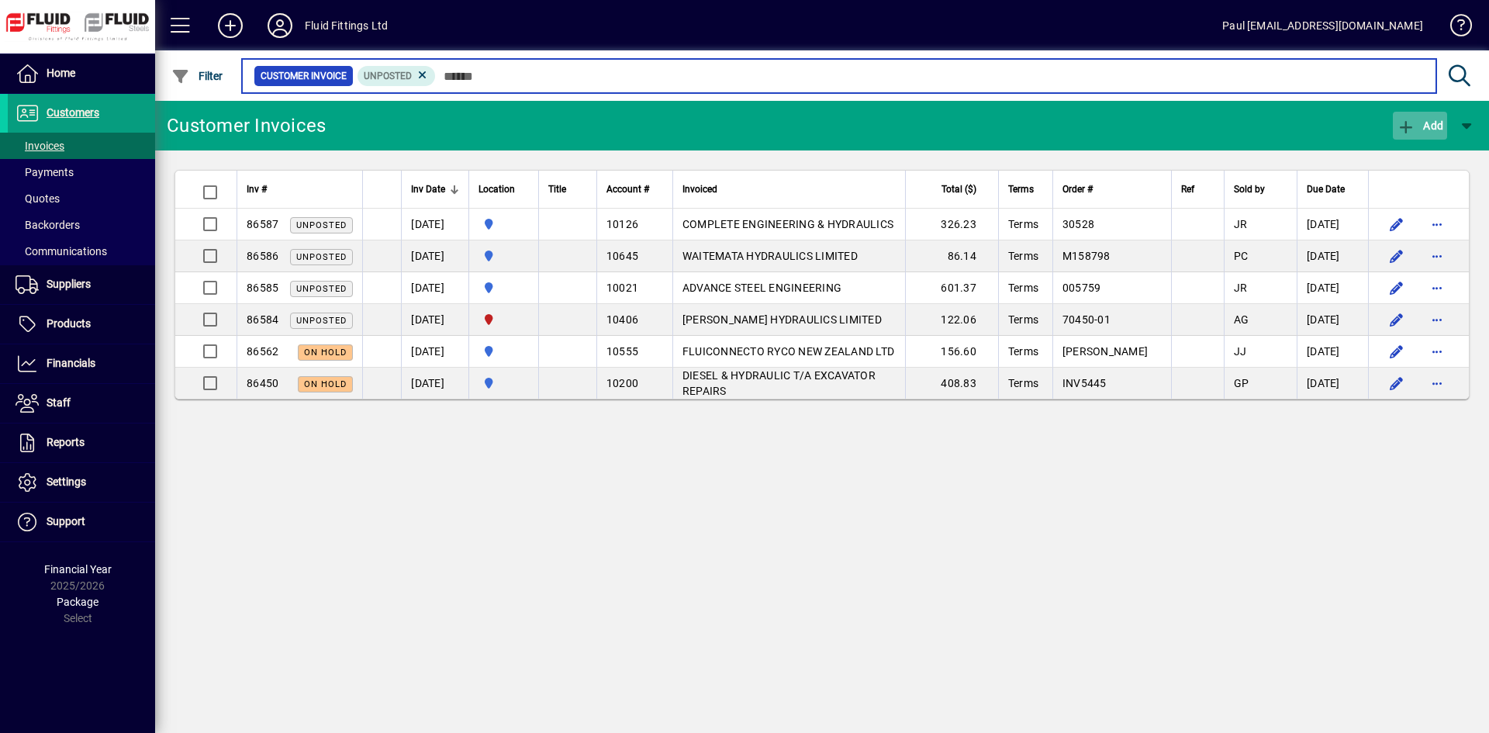 The width and height of the screenshot is (1489, 733). I want to click on a: Financials, so click(81, 364).